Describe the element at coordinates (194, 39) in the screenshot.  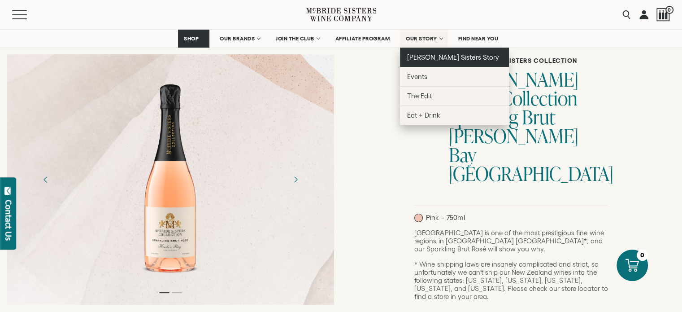
I see `a: SHOP` at that location.